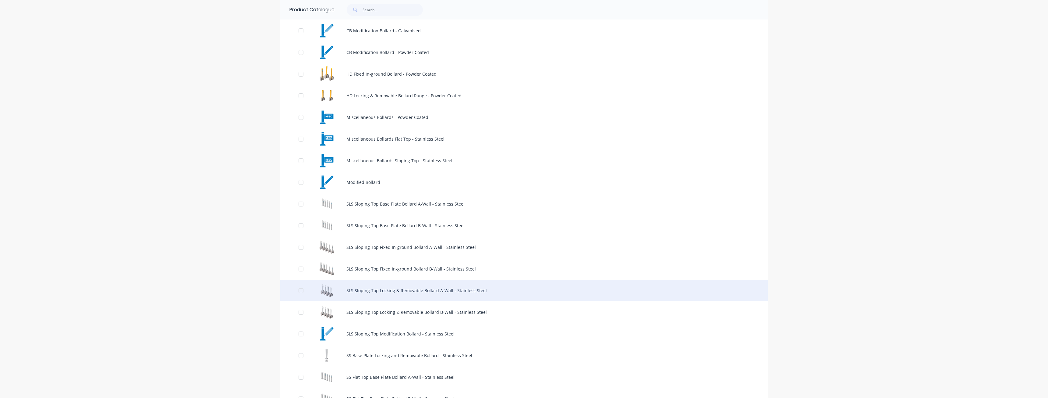 The image size is (1048, 398). I want to click on div: SLS Sloping Top Fixed In-ground Bollard A-Wall - Stainless SteelSLS Sloping Top Fixed In-ground B..., so click(524, 247).